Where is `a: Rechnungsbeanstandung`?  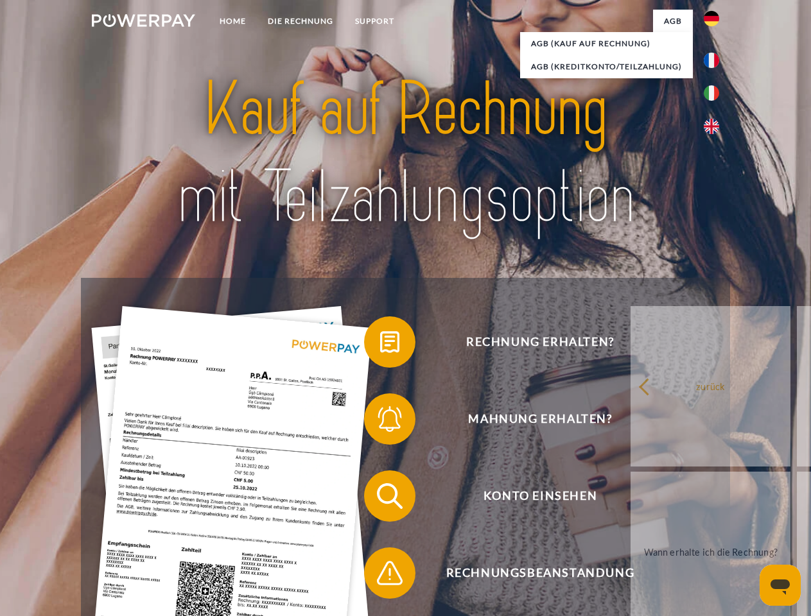
a: Rechnungsbeanstandung is located at coordinates (531, 573).